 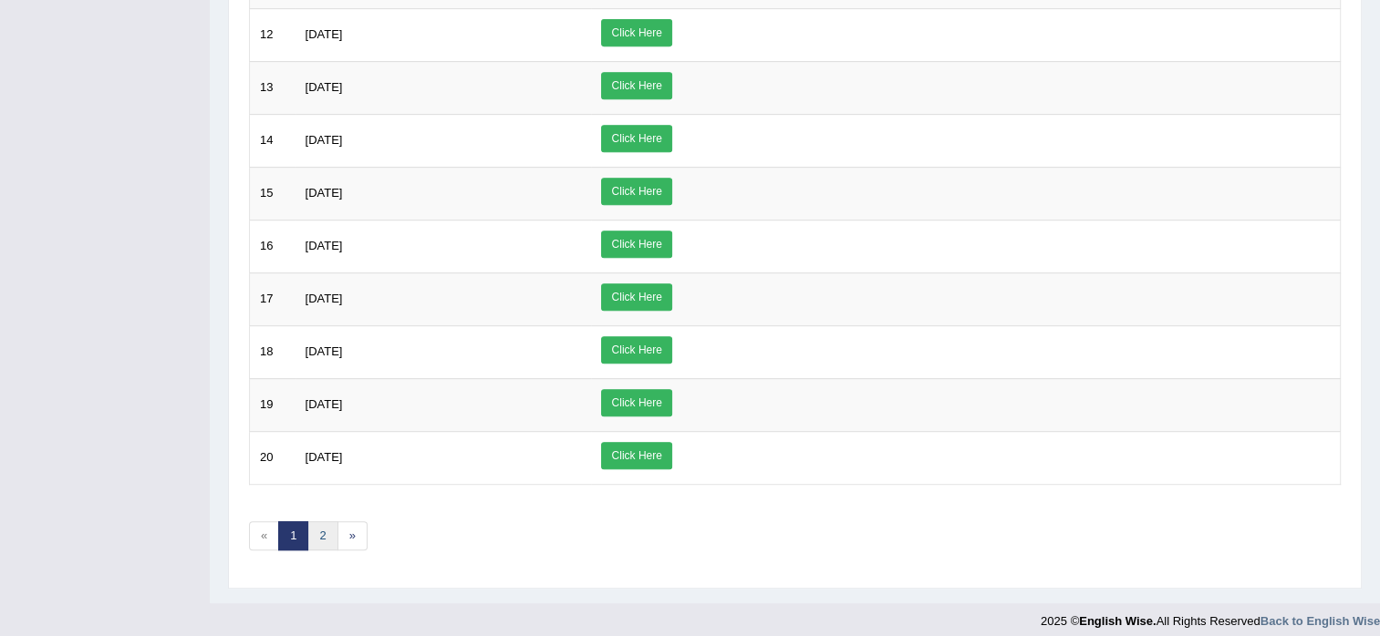 What do you see at coordinates (1319, 621) in the screenshot?
I see `strong: Back to English Wise` at bounding box center [1319, 621].